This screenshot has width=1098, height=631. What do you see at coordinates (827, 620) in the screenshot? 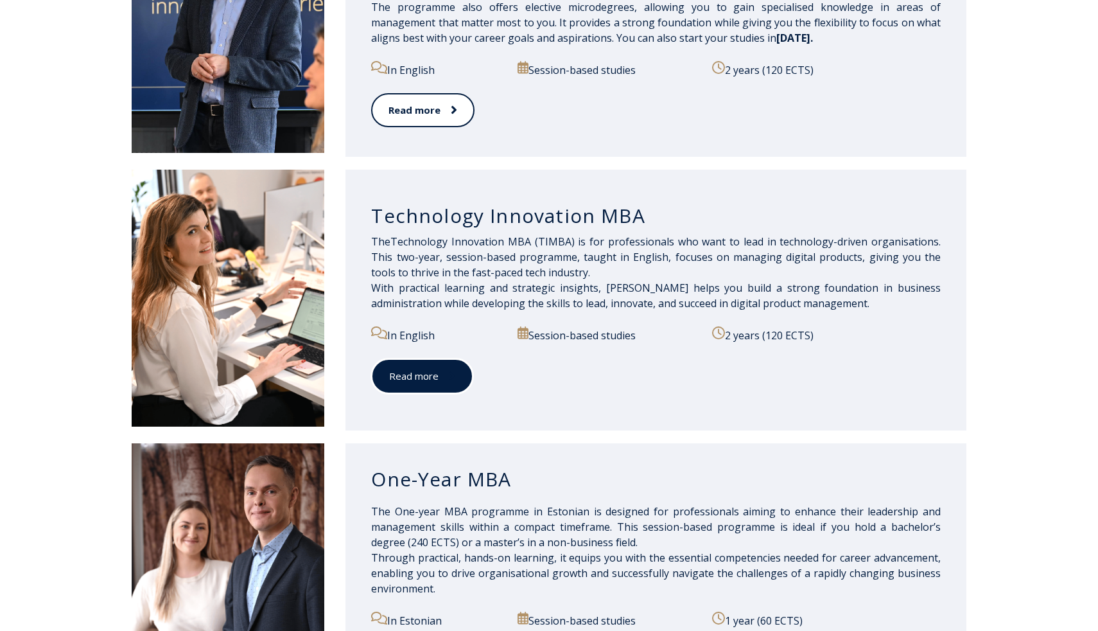
I see `p: 1 year (60 ECTS)` at bounding box center [827, 620].